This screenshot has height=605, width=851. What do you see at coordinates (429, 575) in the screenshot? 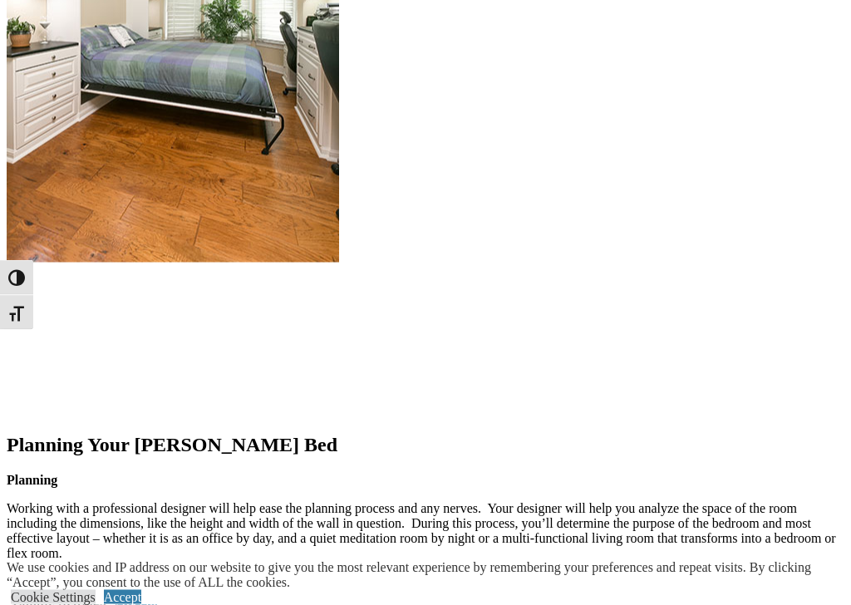
I see `div: We use cookies and IP address on our website to give you the most relevant experience by remember...` at bounding box center [429, 575].